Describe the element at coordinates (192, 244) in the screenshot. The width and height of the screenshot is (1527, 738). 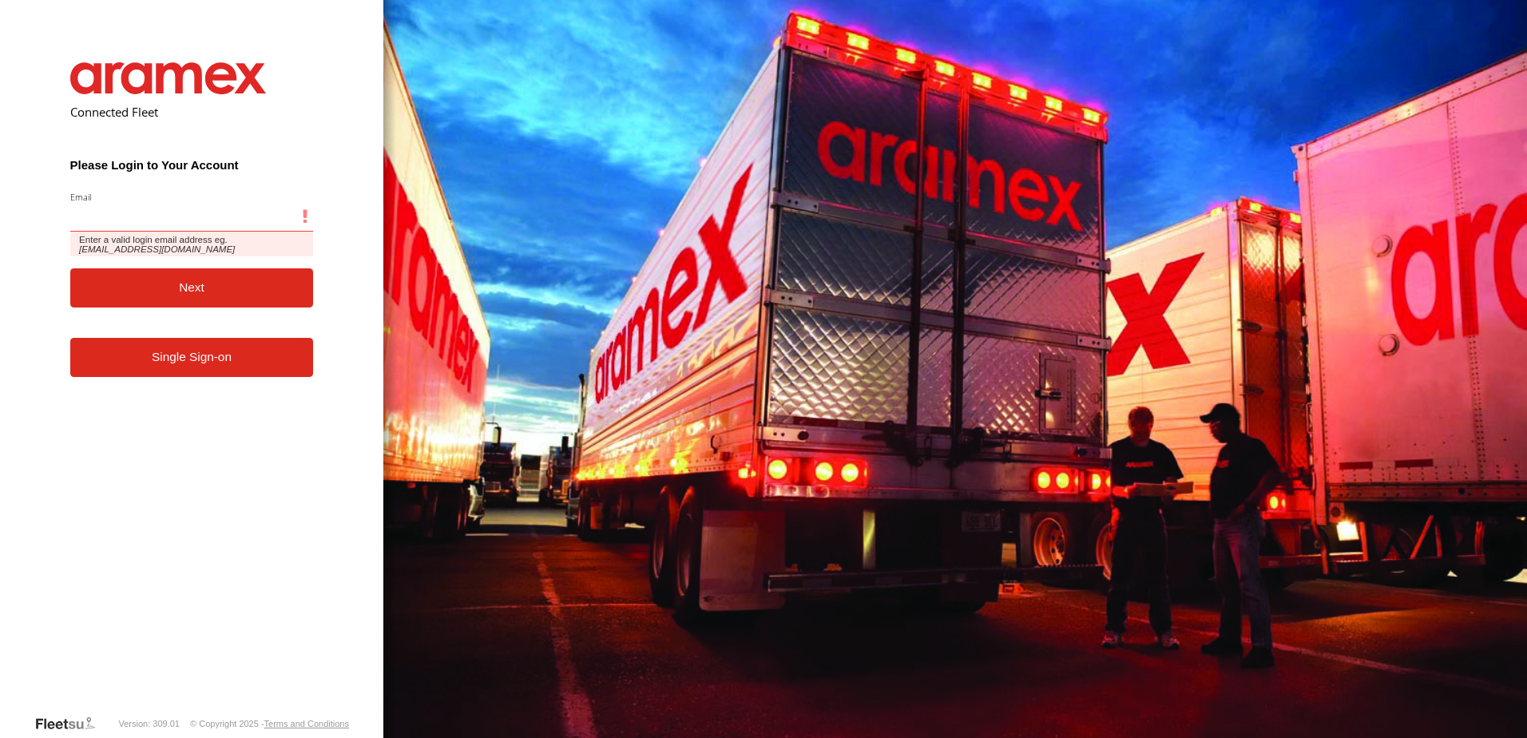
I see `span: Enter a valid login email address eg.` at that location.